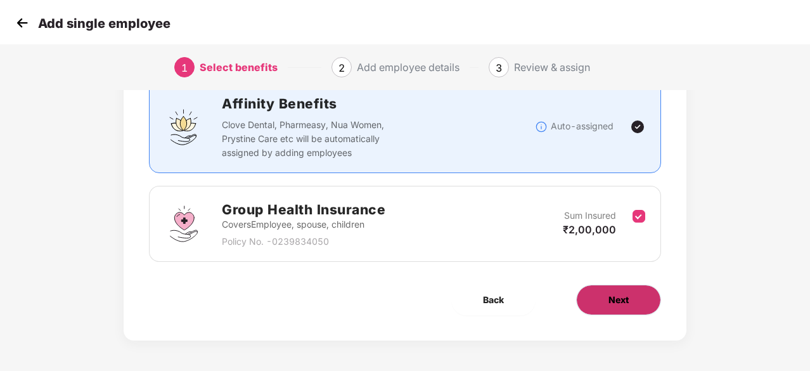  I want to click on img: svg+xml;base64,PHN2ZyBpZD0iVGljay0yNHgyNCIgeG1sbnM9Imh0dHA6Ly93d3cudzMub3JnLzIwMDAvc3ZnIiB3aWR0aD..., so click(638, 127).